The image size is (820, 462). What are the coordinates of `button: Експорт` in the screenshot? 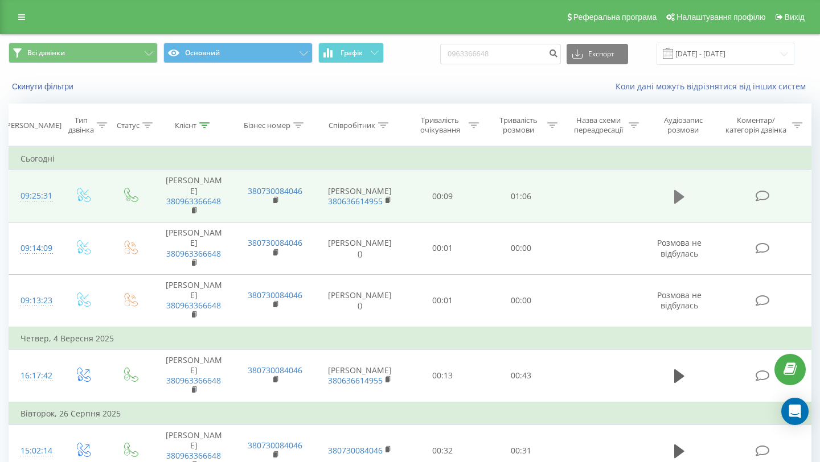 It's located at (597, 54).